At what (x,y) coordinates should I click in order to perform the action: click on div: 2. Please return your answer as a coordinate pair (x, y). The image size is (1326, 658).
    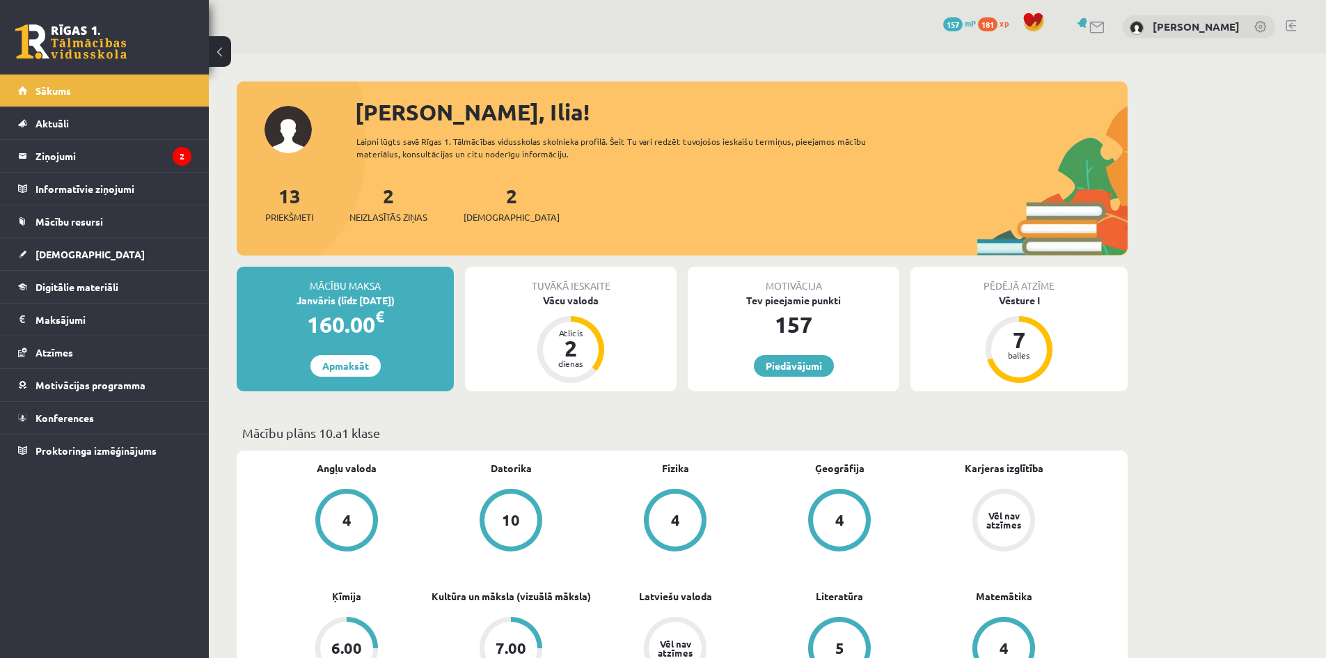
    Looking at the image, I should click on (571, 348).